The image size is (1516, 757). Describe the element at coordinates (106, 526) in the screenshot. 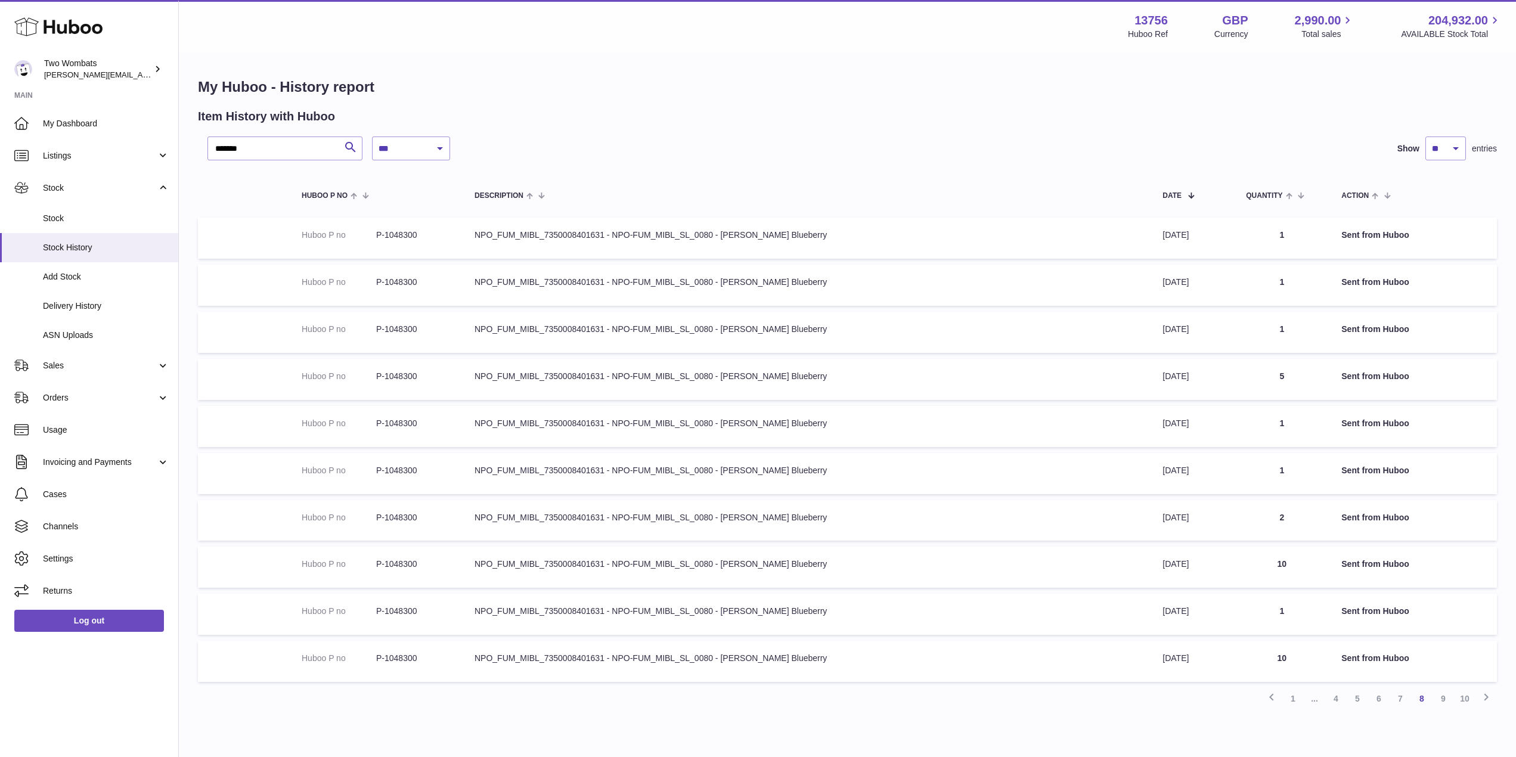

I see `span: Channels` at that location.